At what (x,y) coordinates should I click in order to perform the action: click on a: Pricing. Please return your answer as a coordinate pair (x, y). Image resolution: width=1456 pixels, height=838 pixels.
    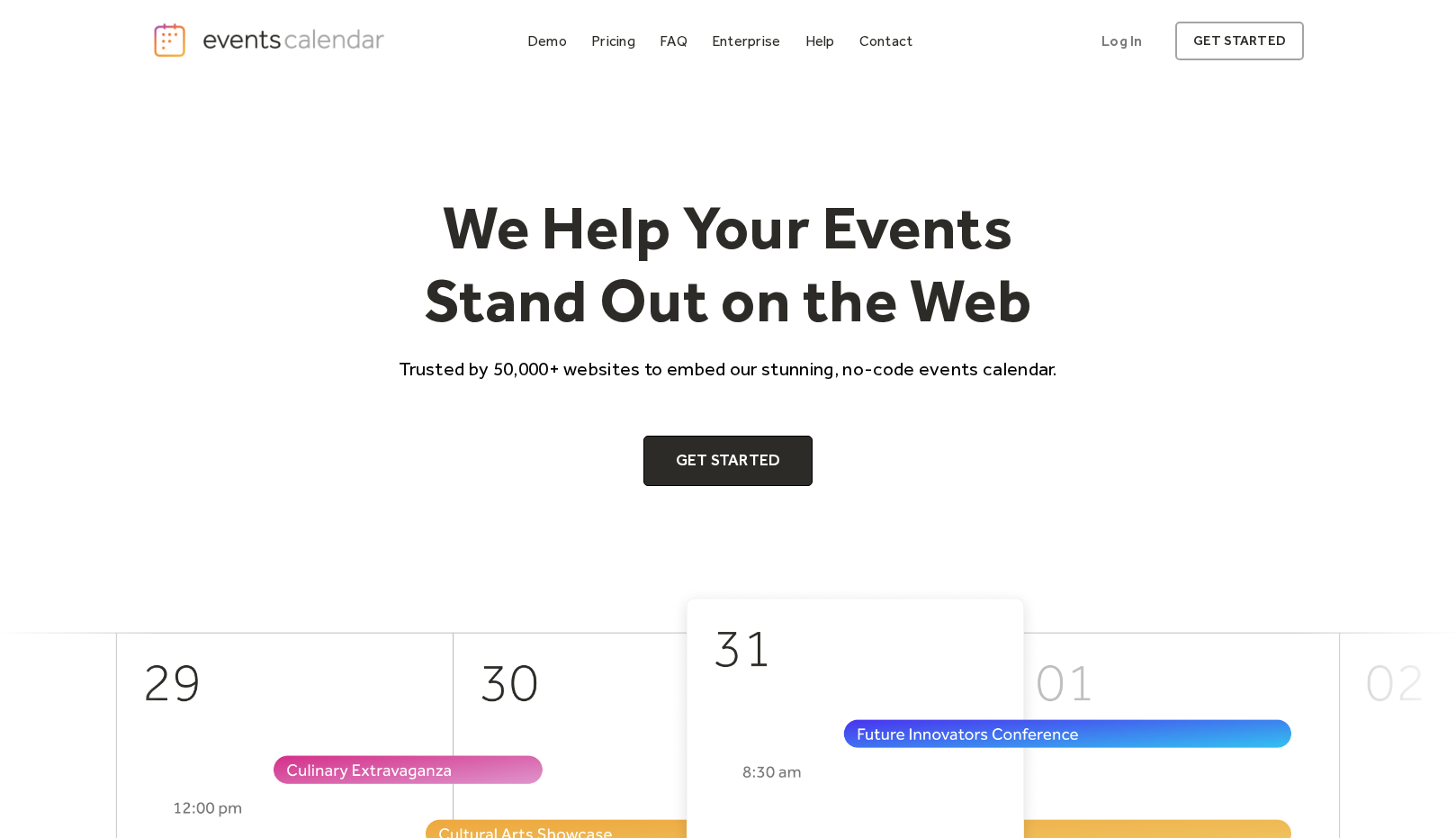
    Looking at the image, I should click on (613, 41).